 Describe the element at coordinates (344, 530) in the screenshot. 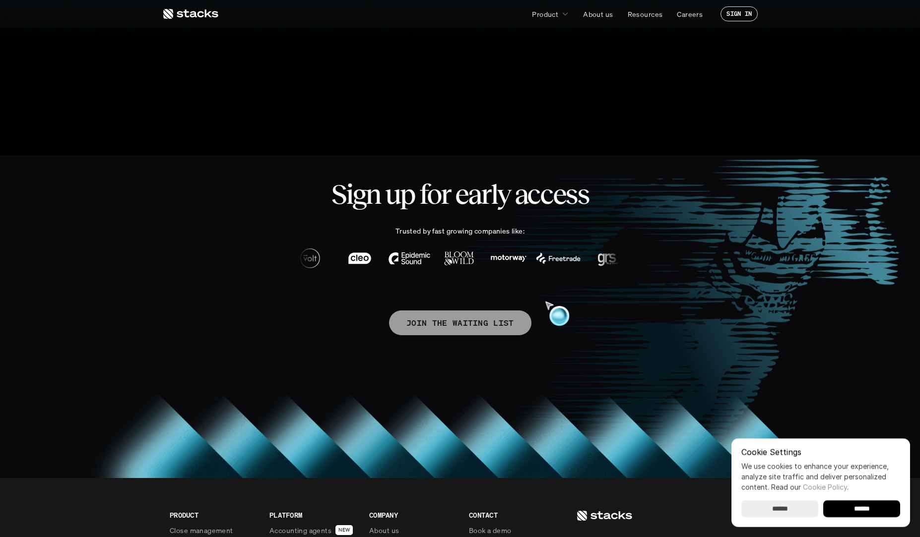

I see `h2: NEW` at that location.